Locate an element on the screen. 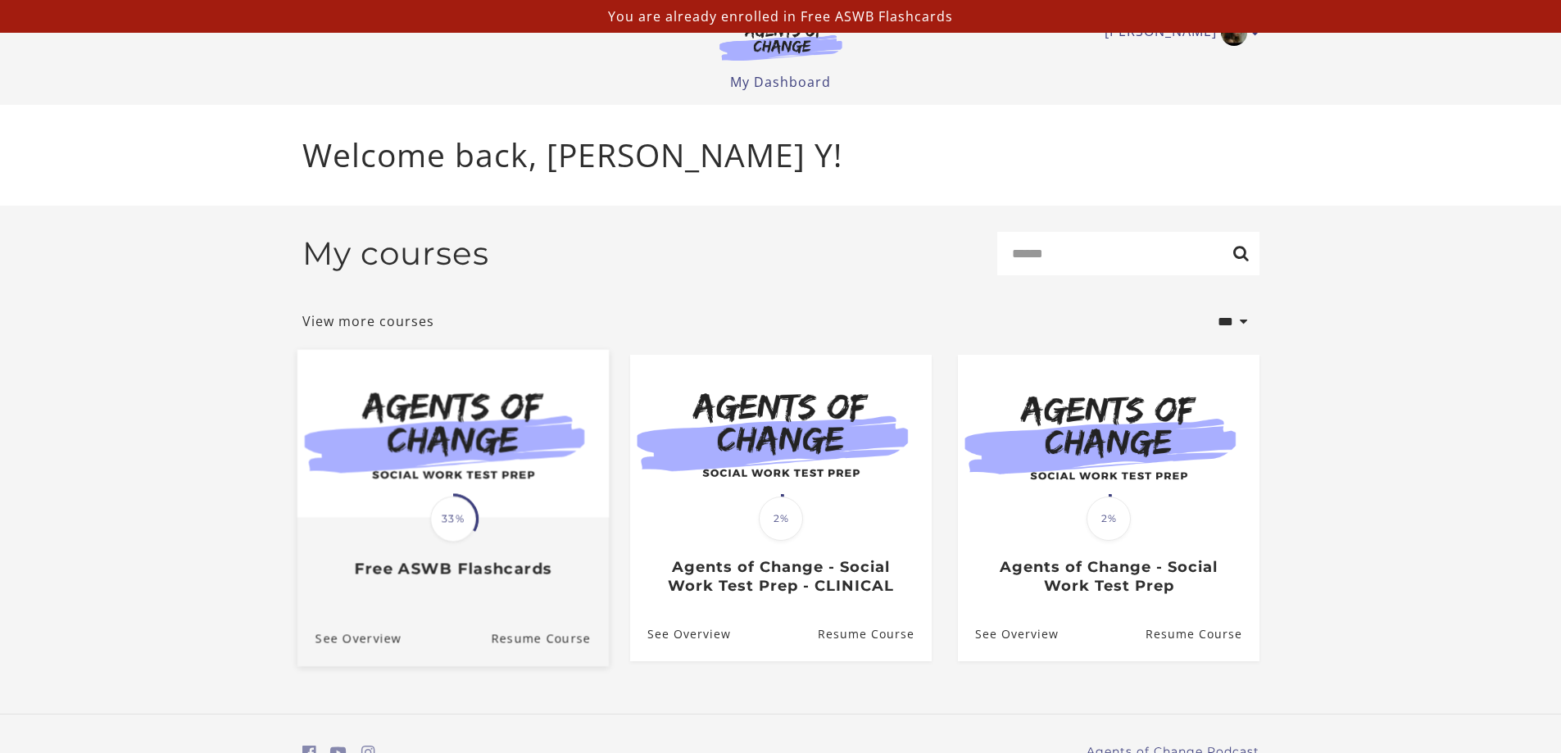 The width and height of the screenshot is (1561, 753). h2: My courses is located at coordinates (396, 253).